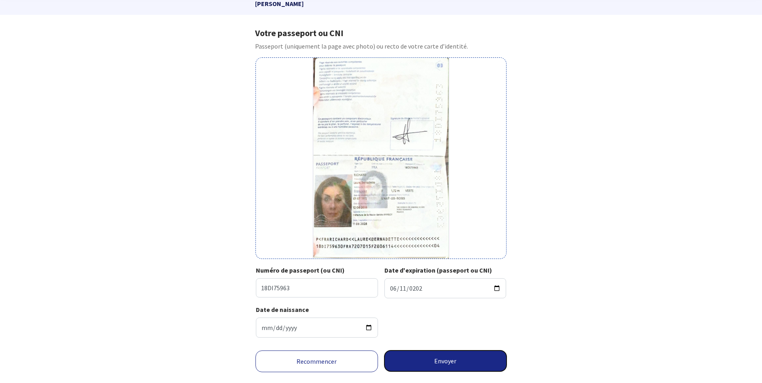 The image size is (762, 383). What do you see at coordinates (381, 46) in the screenshot?
I see `p: Passeport (uniquement la page avec photo) ou recto de votre carte d’identité.` at bounding box center [381, 46].